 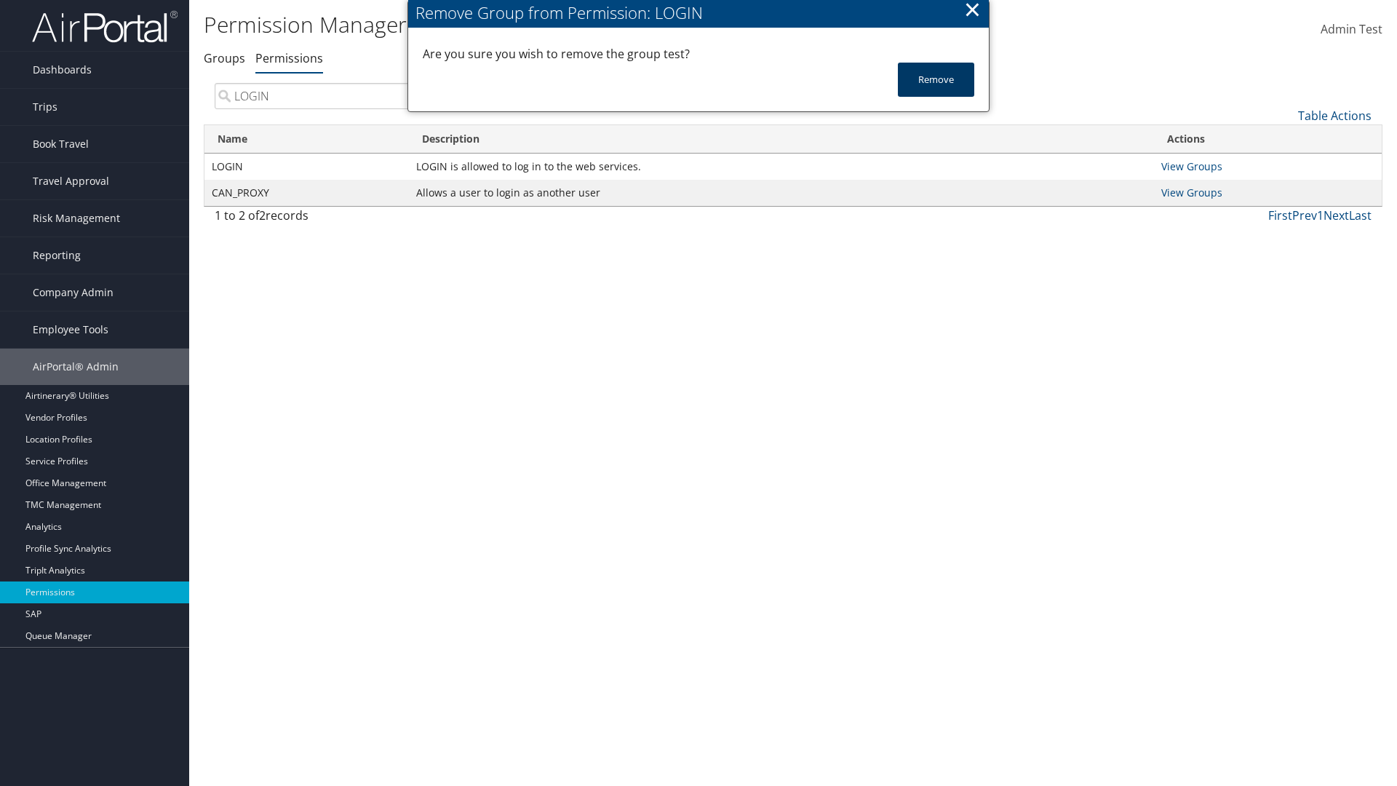 I want to click on a: Permissions, so click(x=289, y=58).